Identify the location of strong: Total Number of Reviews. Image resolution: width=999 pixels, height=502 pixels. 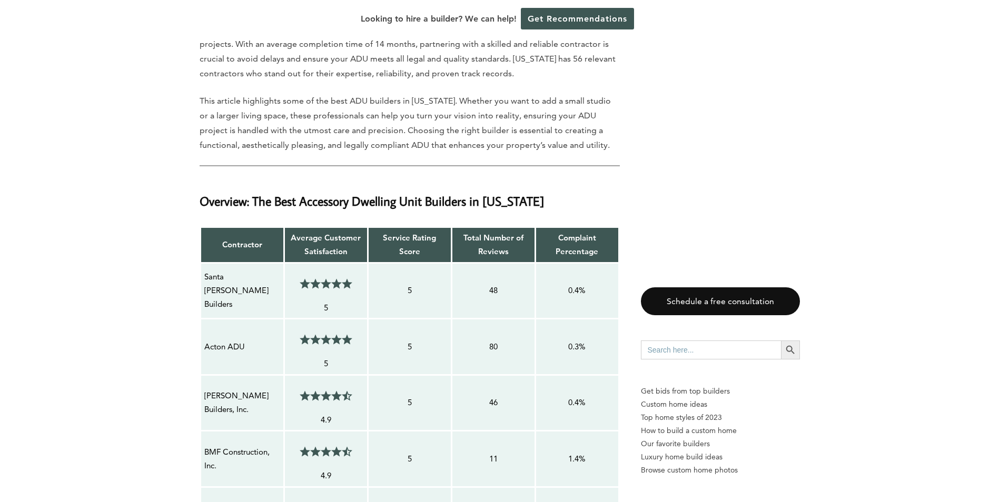
(494, 244).